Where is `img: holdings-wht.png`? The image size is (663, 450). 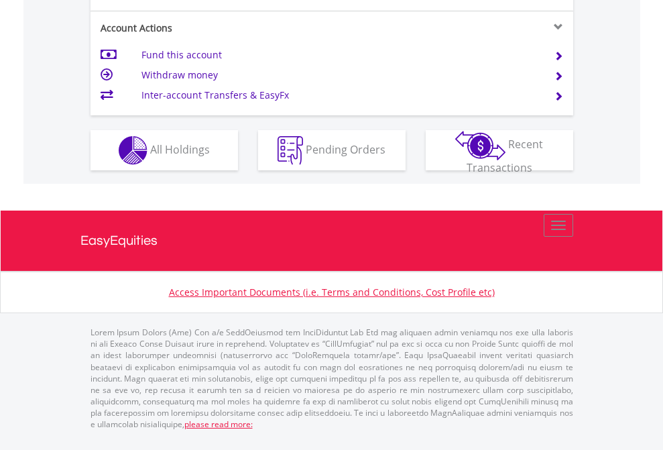
img: holdings-wht.png is located at coordinates (133, 150).